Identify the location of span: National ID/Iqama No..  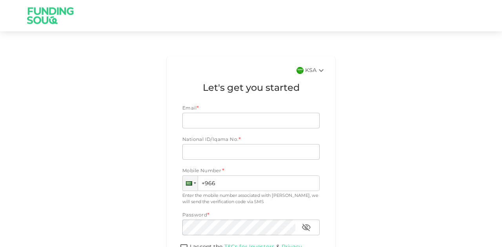
(210, 140).